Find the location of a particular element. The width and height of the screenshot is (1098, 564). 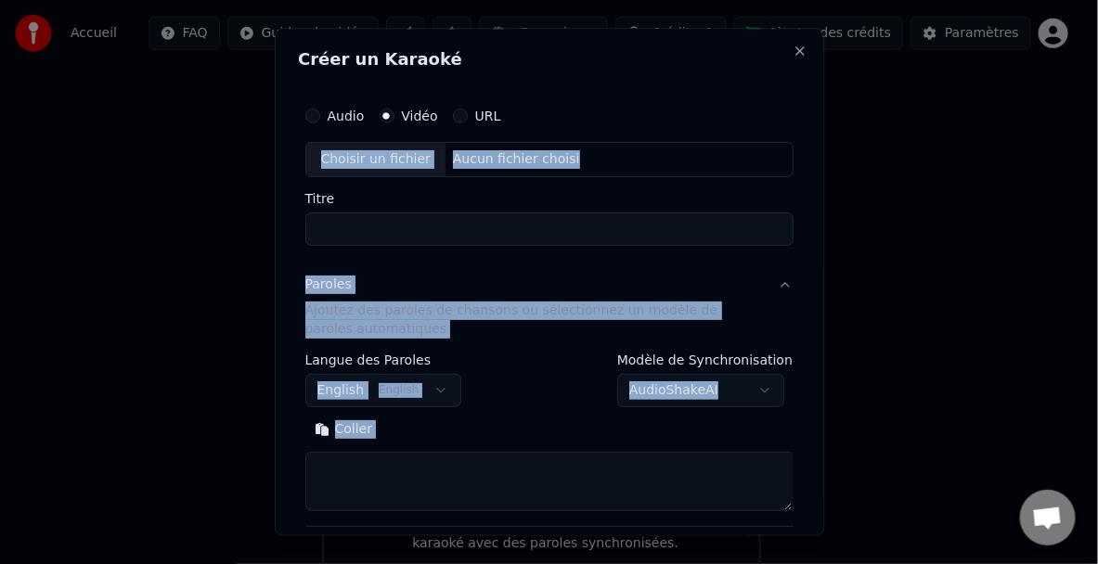

label: Modèle de Synchronisation is located at coordinates (705, 360).